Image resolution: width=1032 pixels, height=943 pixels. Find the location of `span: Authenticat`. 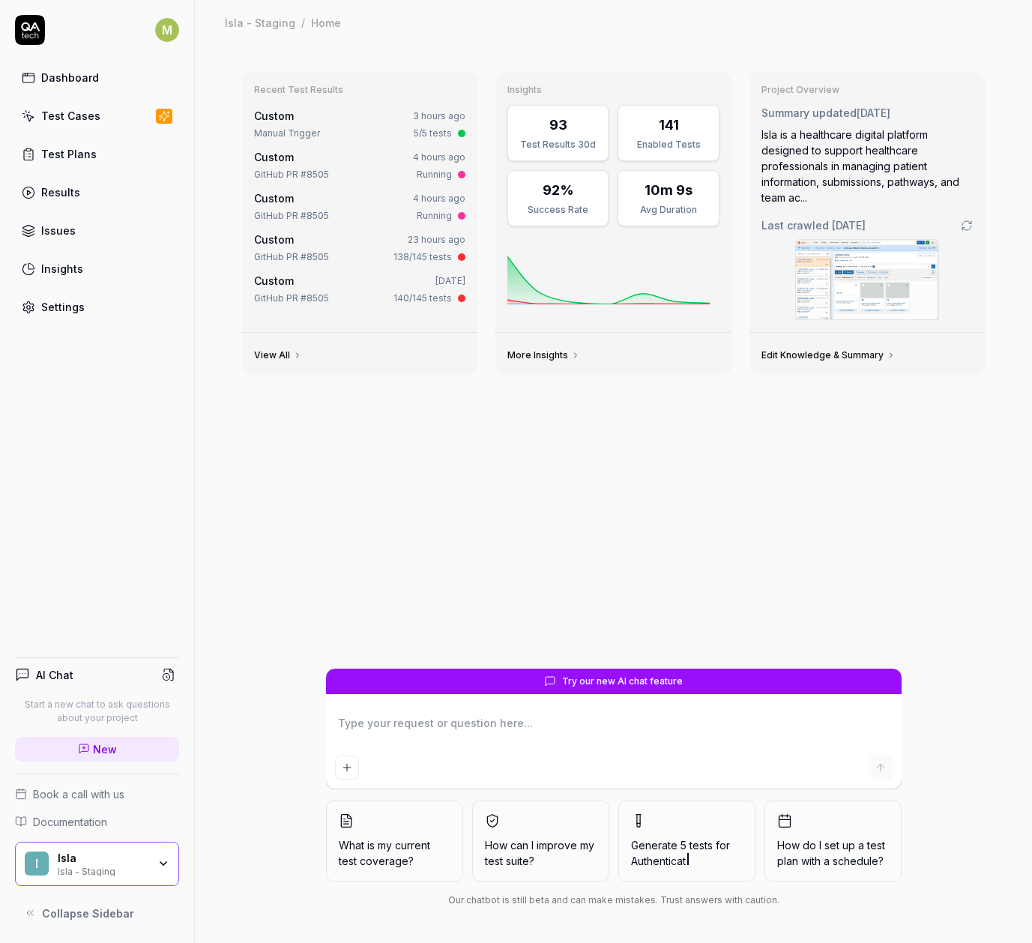

span: Authenticat is located at coordinates (658, 861).